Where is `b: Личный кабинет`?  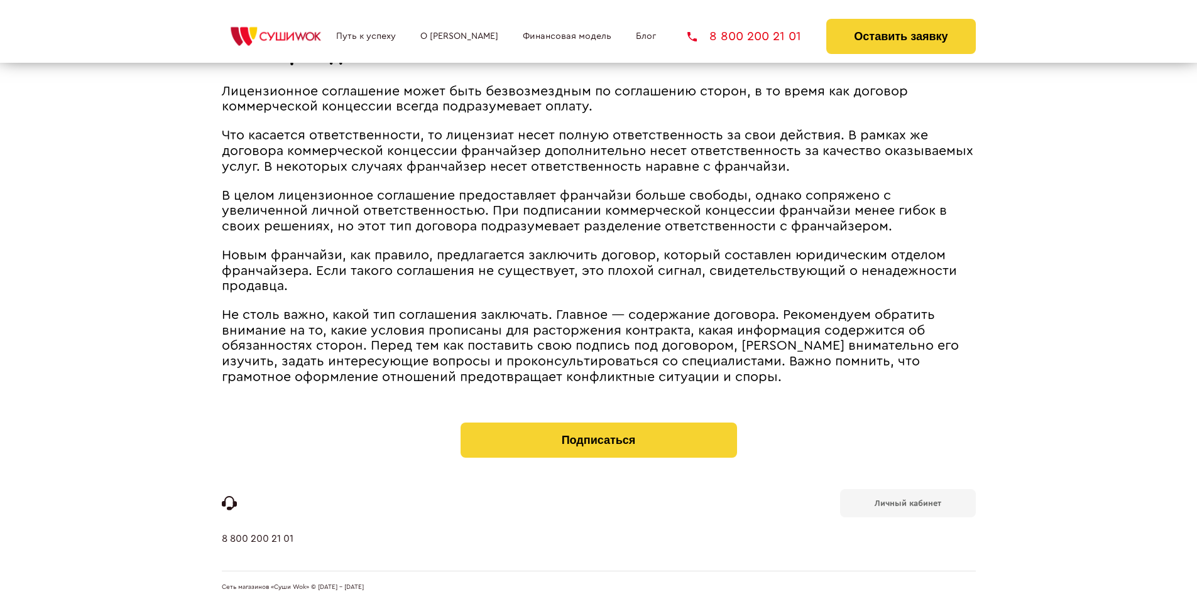
b: Личный кабинет is located at coordinates (908, 503).